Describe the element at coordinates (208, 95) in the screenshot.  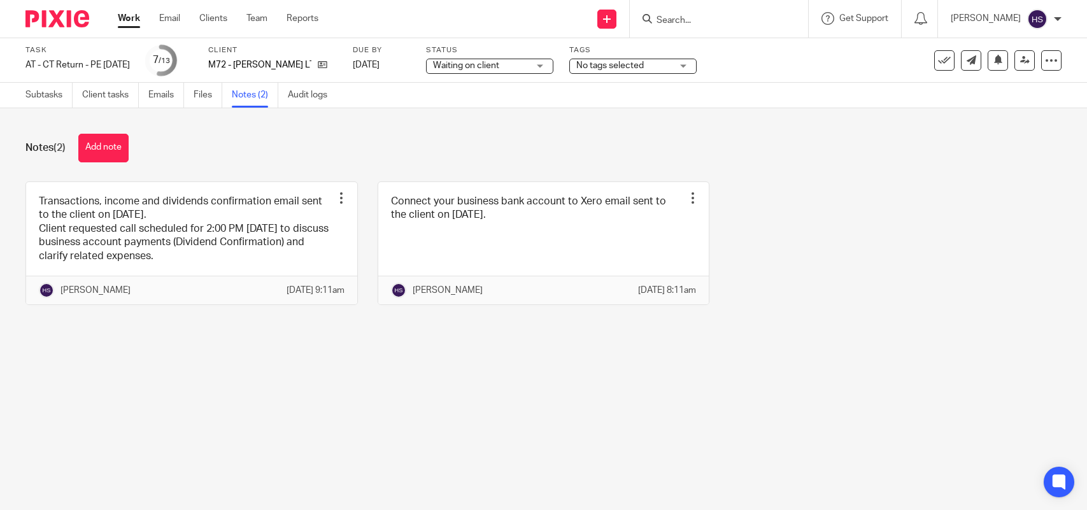
I see `a: Files` at that location.